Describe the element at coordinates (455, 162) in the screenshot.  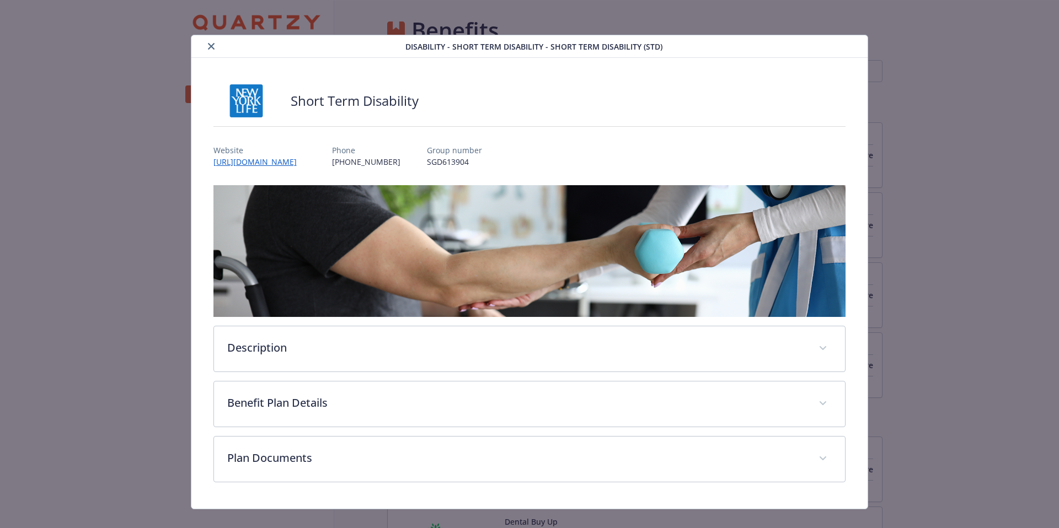
I see `p: SGD613904` at that location.